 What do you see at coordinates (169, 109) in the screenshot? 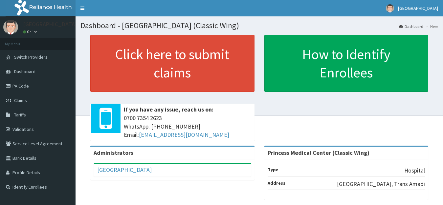
I see `b: If you have any issue, reach us on:` at bounding box center [169, 109].